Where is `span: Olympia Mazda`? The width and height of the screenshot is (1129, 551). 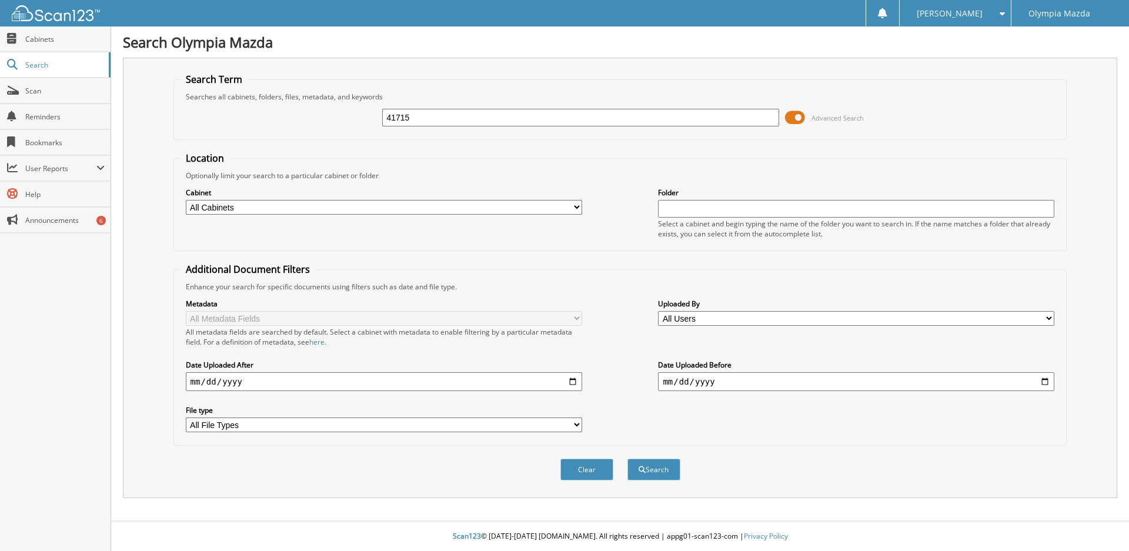
span: Olympia Mazda is located at coordinates (1059, 14).